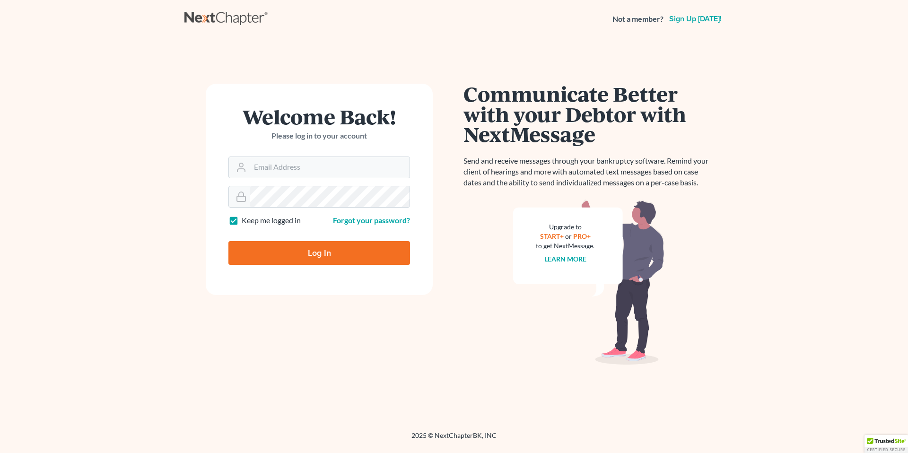 The height and width of the screenshot is (453, 908). What do you see at coordinates (271, 220) in the screenshot?
I see `label: Keep me logged in` at bounding box center [271, 220].